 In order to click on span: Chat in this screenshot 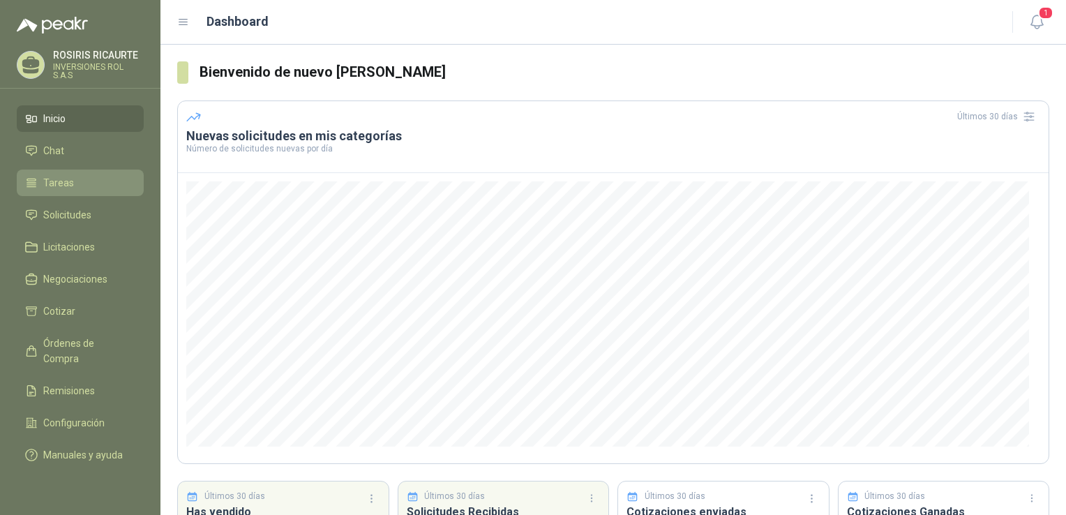, I will do `click(54, 151)`.